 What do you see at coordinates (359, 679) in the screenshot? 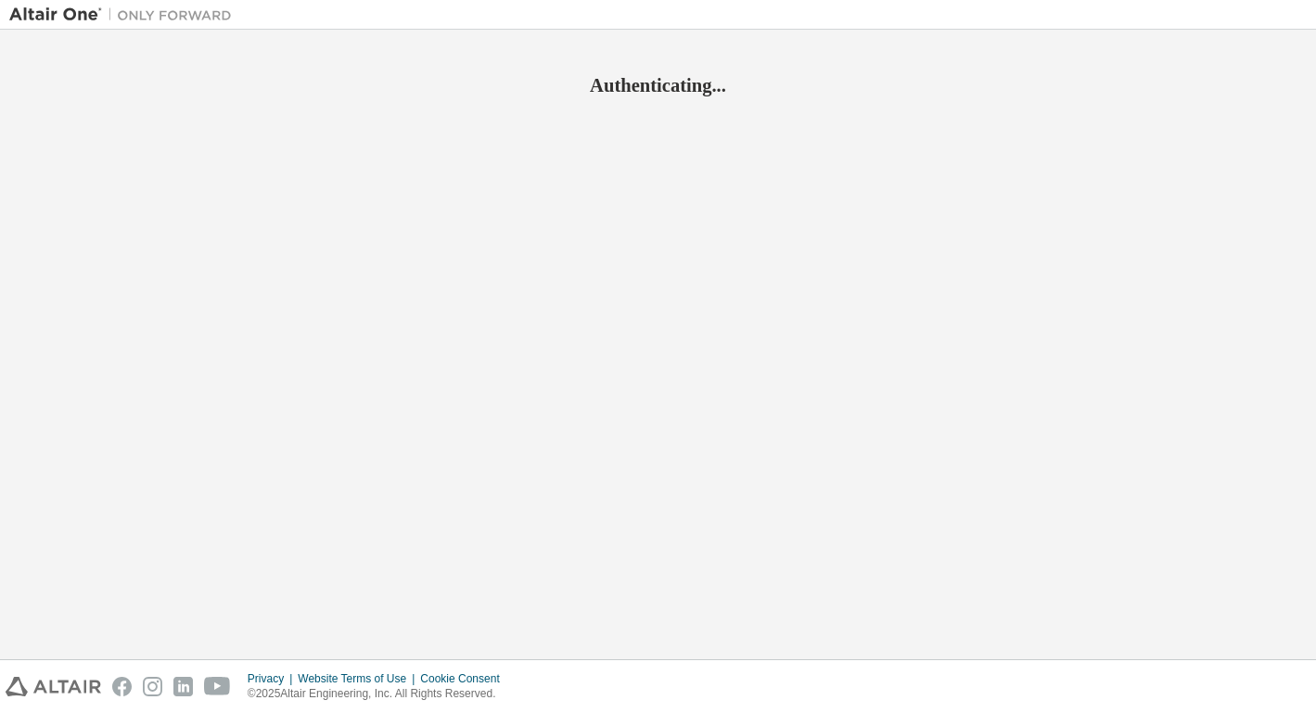
I see `div: Website Terms of Use` at bounding box center [359, 679].